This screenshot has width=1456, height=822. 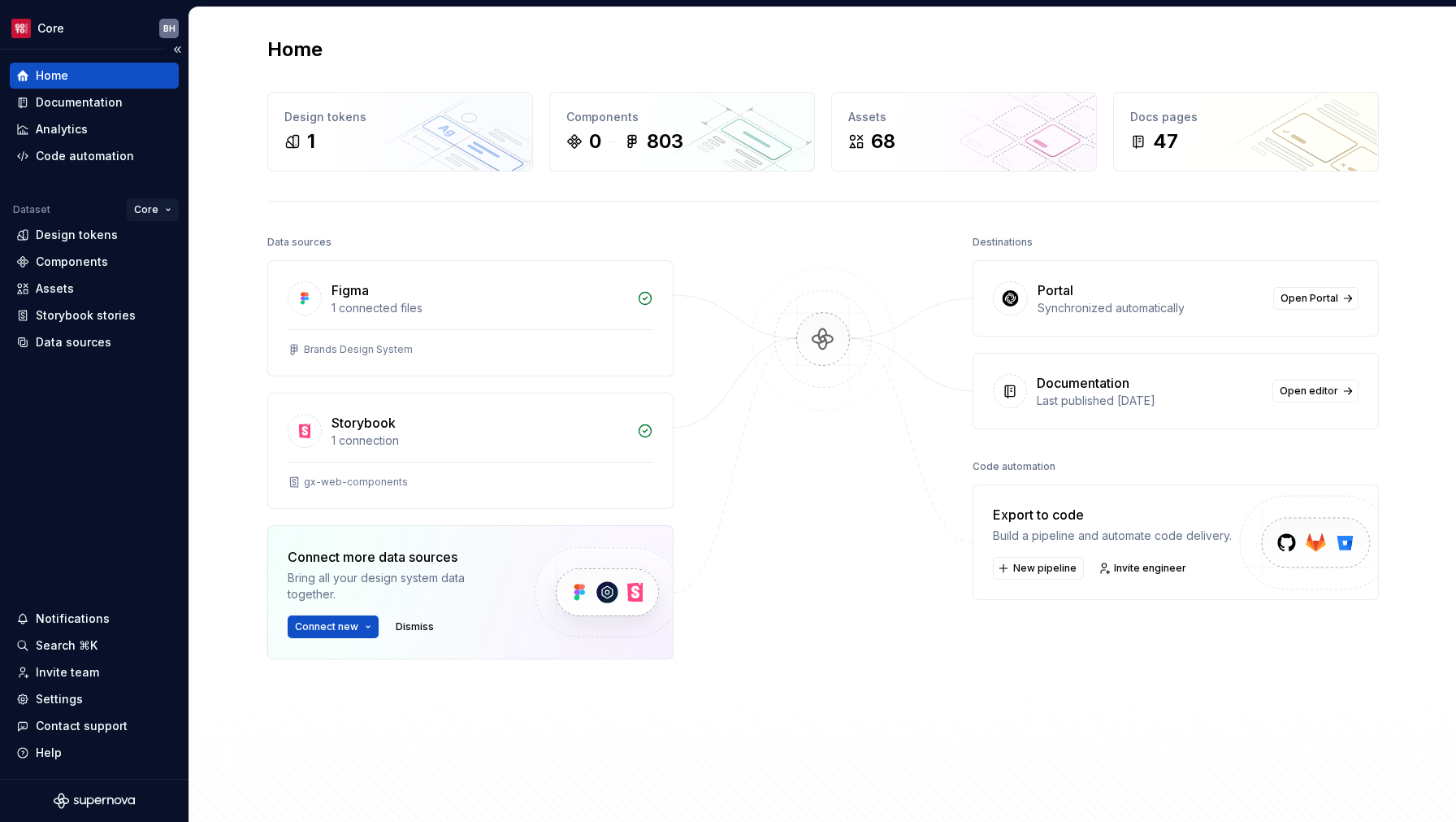 What do you see at coordinates (95, 235) in the screenshot?
I see `a: Design tokens` at bounding box center [95, 235].